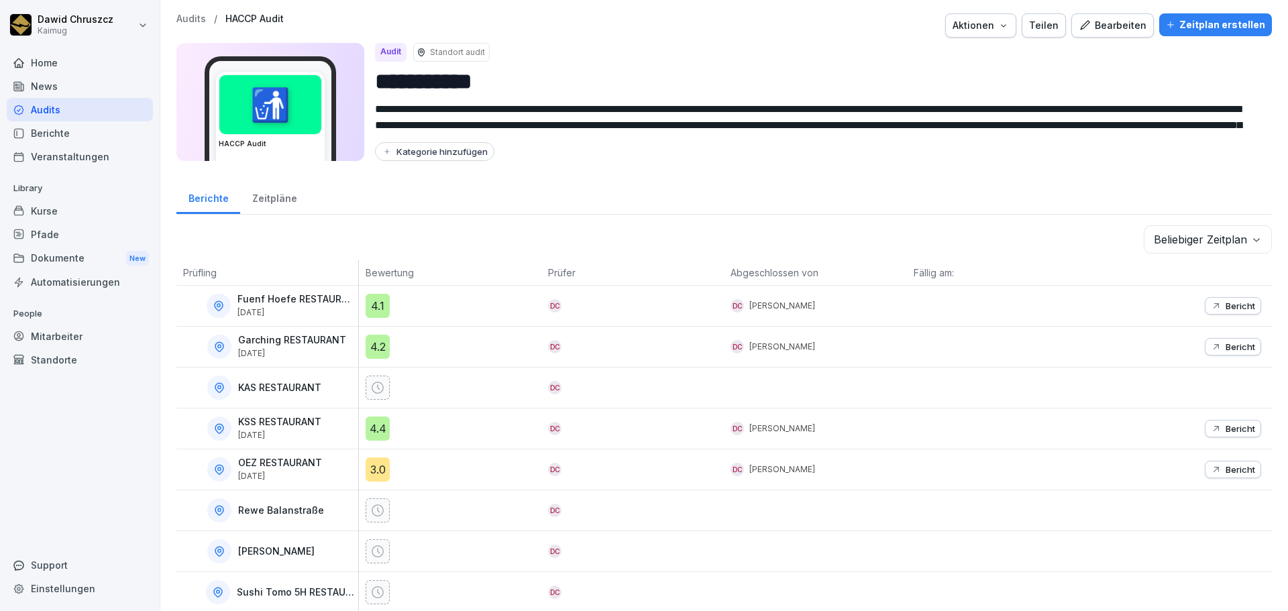 Image resolution: width=1288 pixels, height=611 pixels. Describe the element at coordinates (138, 258) in the screenshot. I see `div: New` at that location.